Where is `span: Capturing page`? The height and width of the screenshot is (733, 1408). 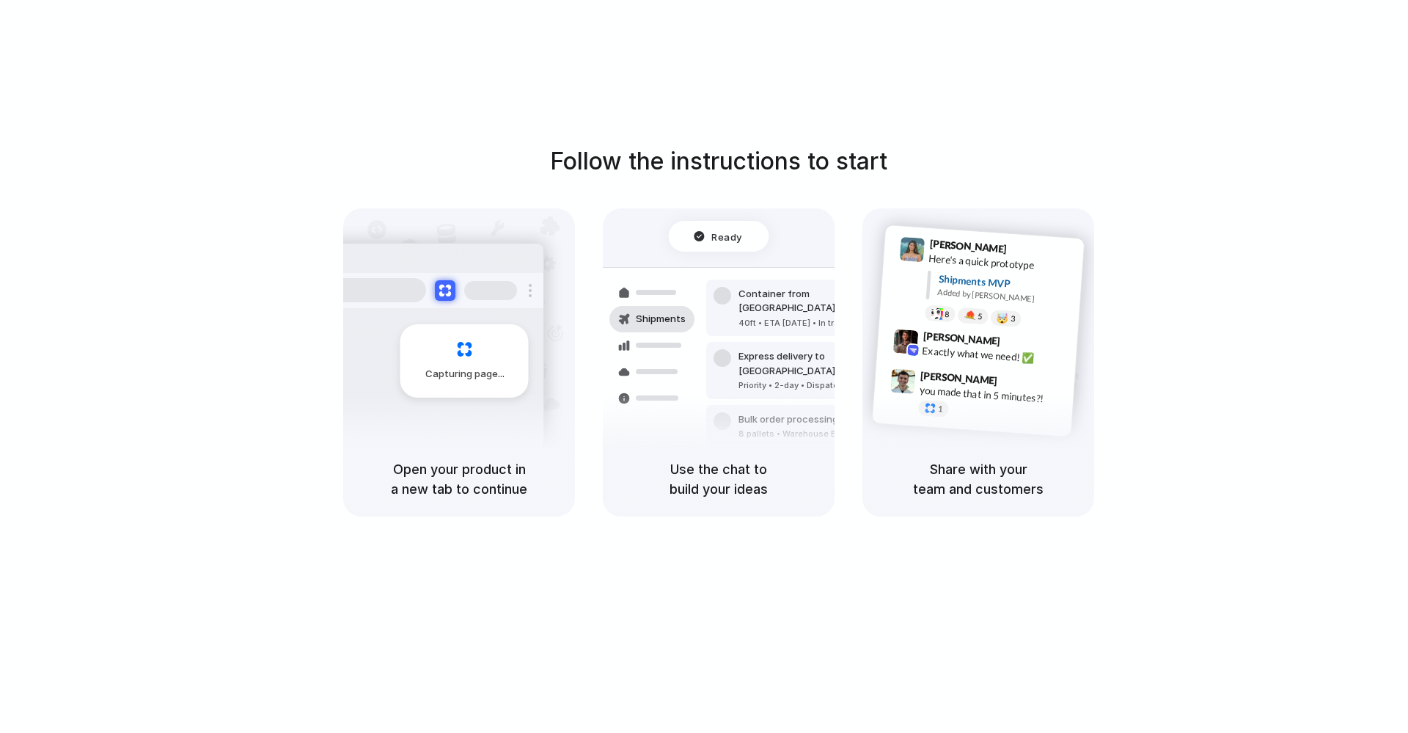
span: Capturing page is located at coordinates (466, 374).